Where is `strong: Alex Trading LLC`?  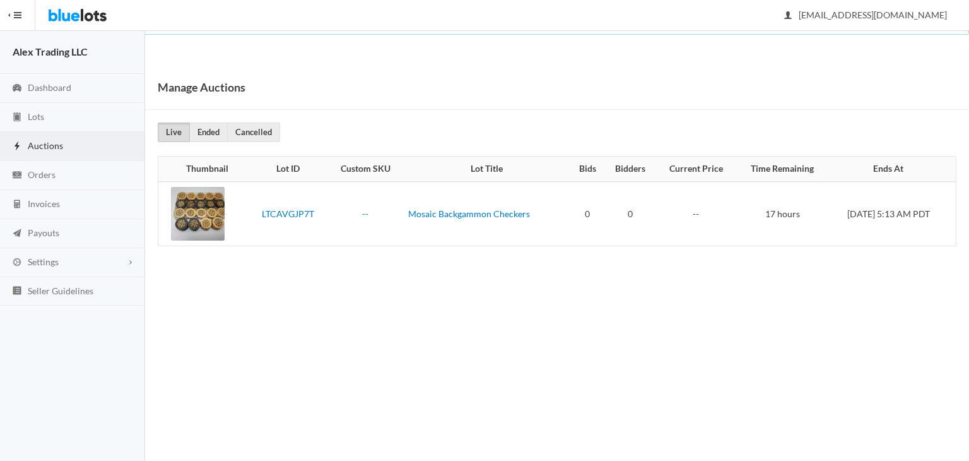
strong: Alex Trading LLC is located at coordinates (50, 51).